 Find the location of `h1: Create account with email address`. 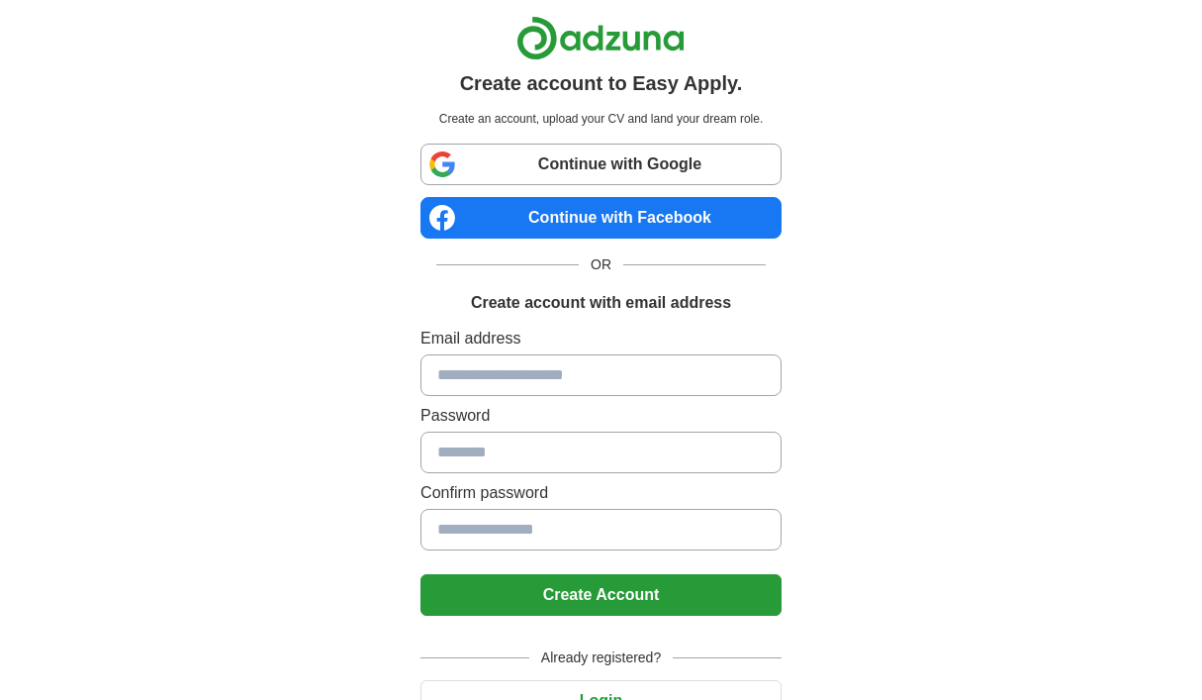

h1: Create account with email address is located at coordinates (601, 303).